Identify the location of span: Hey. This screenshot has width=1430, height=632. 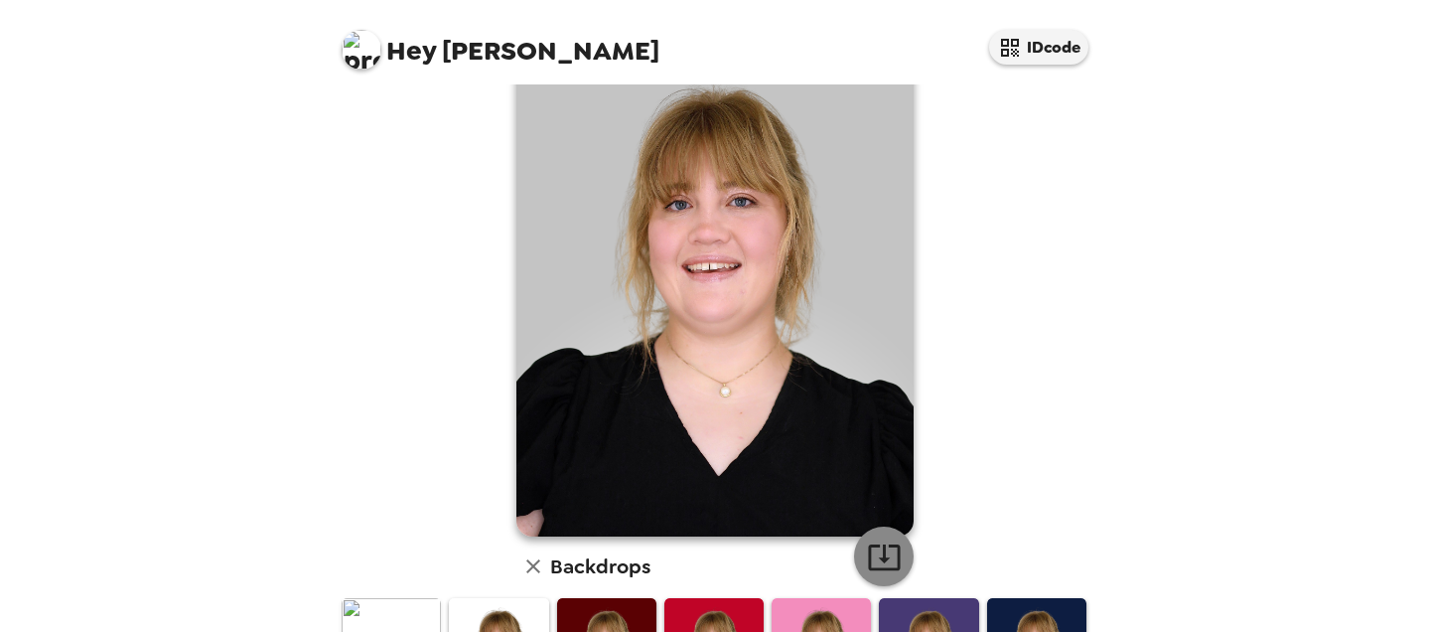
(411, 51).